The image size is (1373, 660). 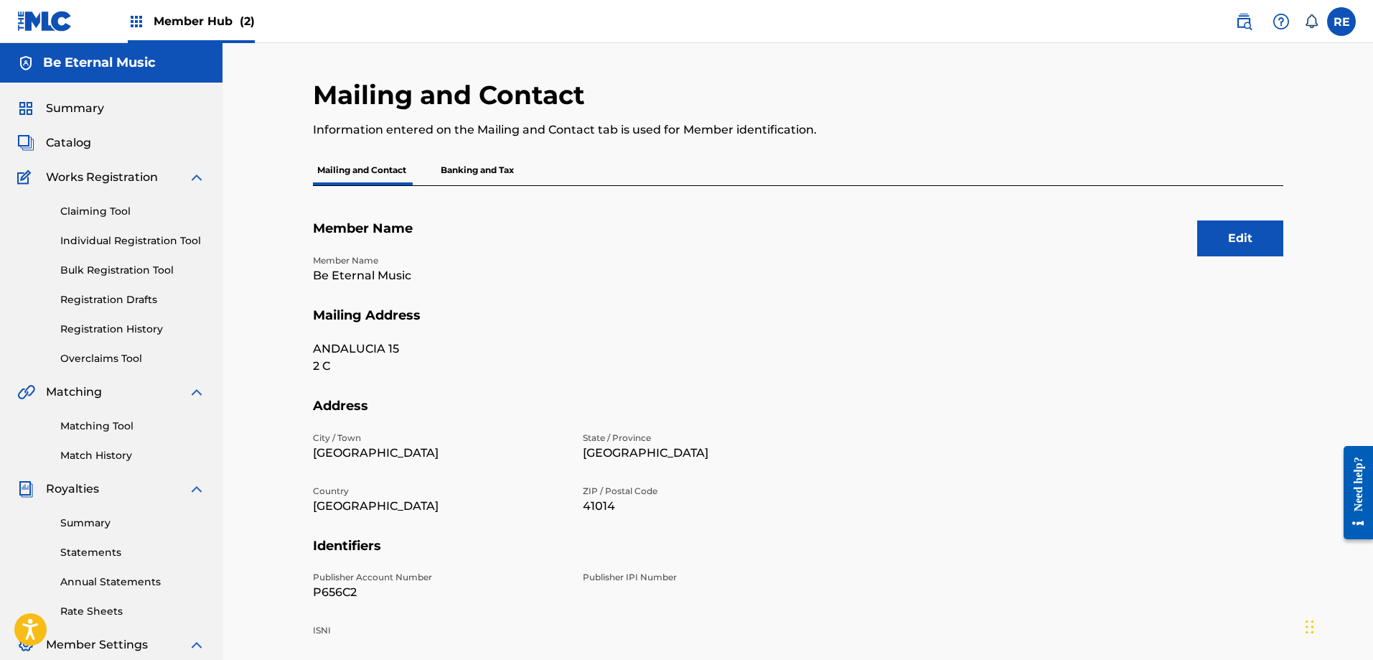 What do you see at coordinates (1244, 22) in the screenshot?
I see `img: search` at bounding box center [1244, 22].